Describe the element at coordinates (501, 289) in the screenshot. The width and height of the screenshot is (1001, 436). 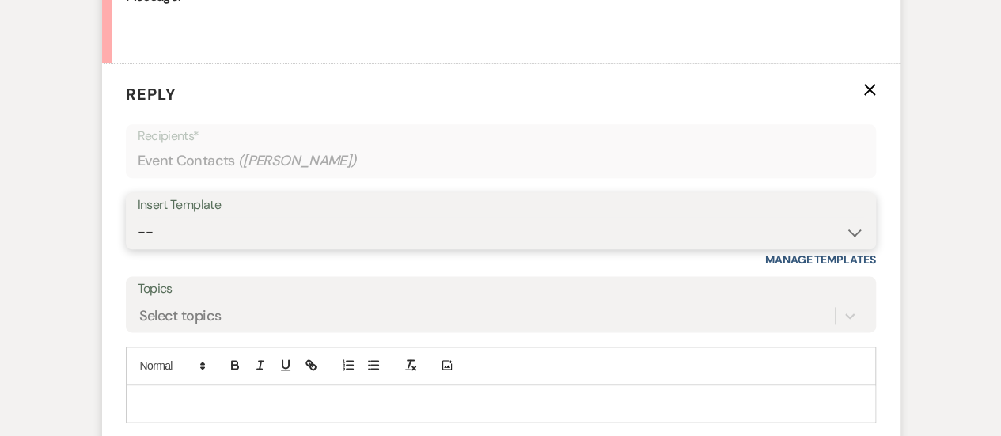
I see `label: Topics` at that location.